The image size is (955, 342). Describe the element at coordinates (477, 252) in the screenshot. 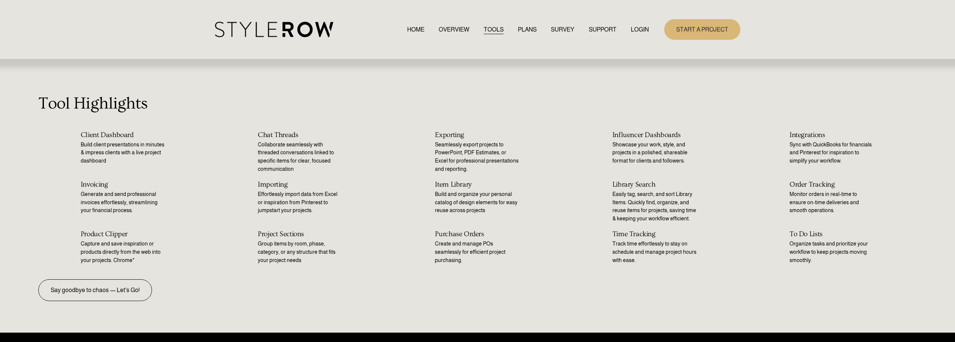

I see `p: Create and manage POs seamlessly for efficient project purchasing.` at that location.